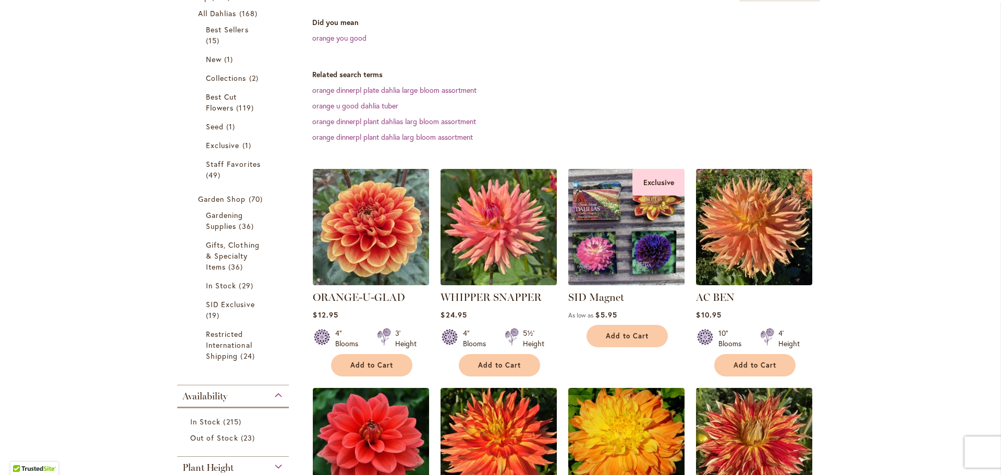 The height and width of the screenshot is (475, 1001). What do you see at coordinates (205, 396) in the screenshot?
I see `span: Availability` at bounding box center [205, 396].